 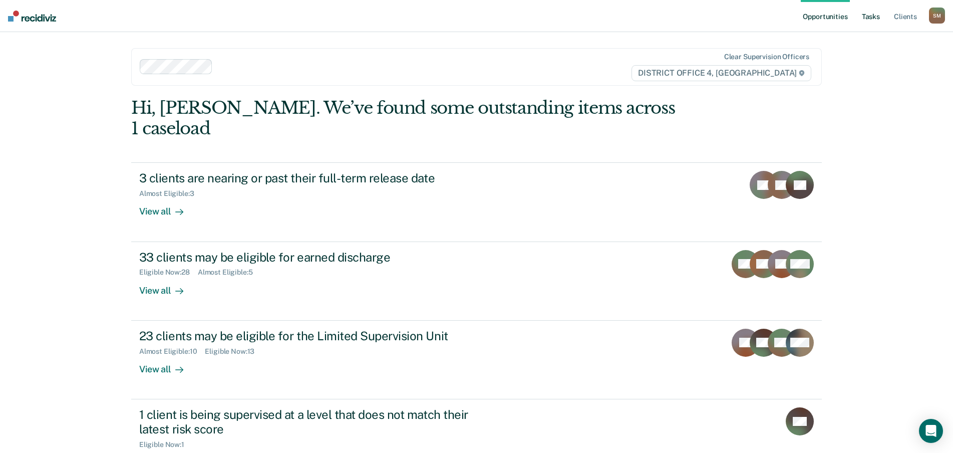 I want to click on div: Eligible Now : 28, so click(x=168, y=272).